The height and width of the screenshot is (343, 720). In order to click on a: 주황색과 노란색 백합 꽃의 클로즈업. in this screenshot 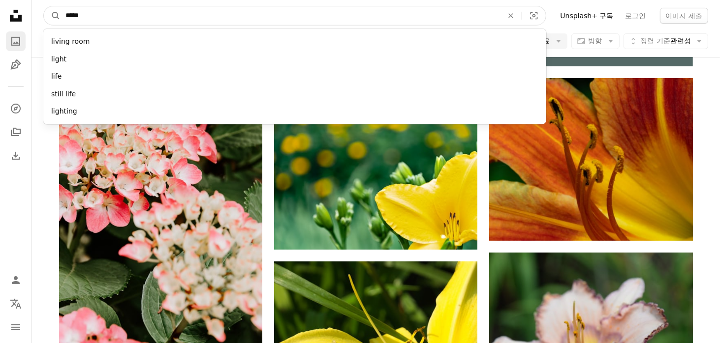, I will do `click(590, 159)`.